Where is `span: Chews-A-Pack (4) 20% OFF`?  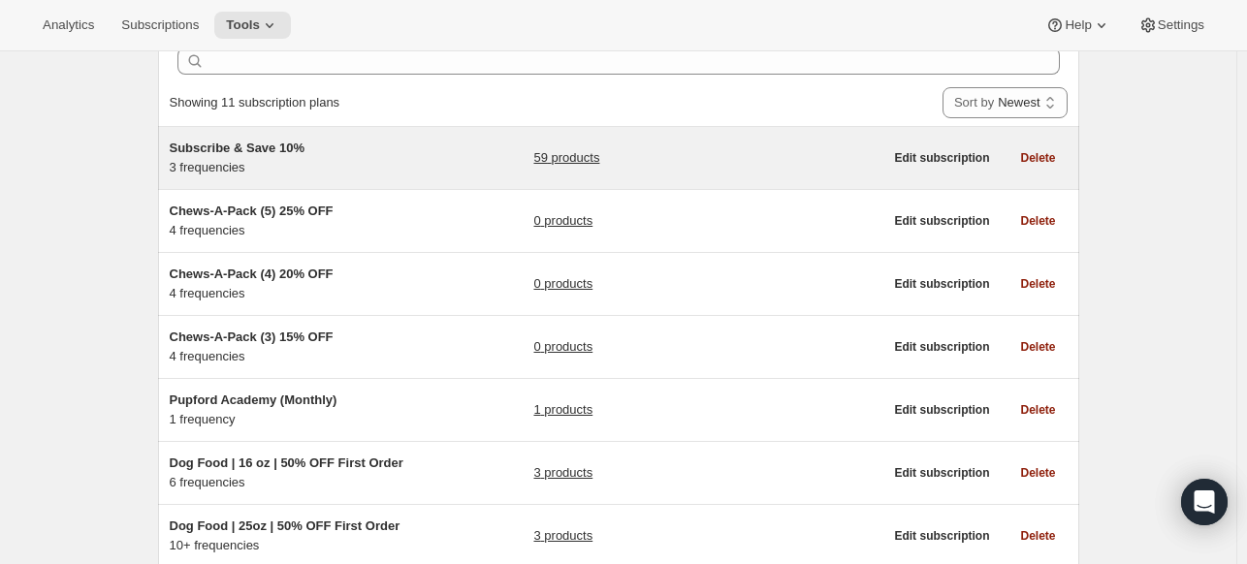
span: Chews-A-Pack (4) 20% OFF is located at coordinates (251, 273).